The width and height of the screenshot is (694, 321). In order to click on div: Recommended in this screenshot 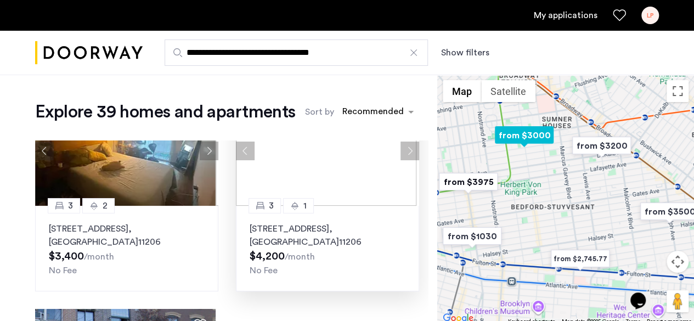, I will do `click(372, 113)`.